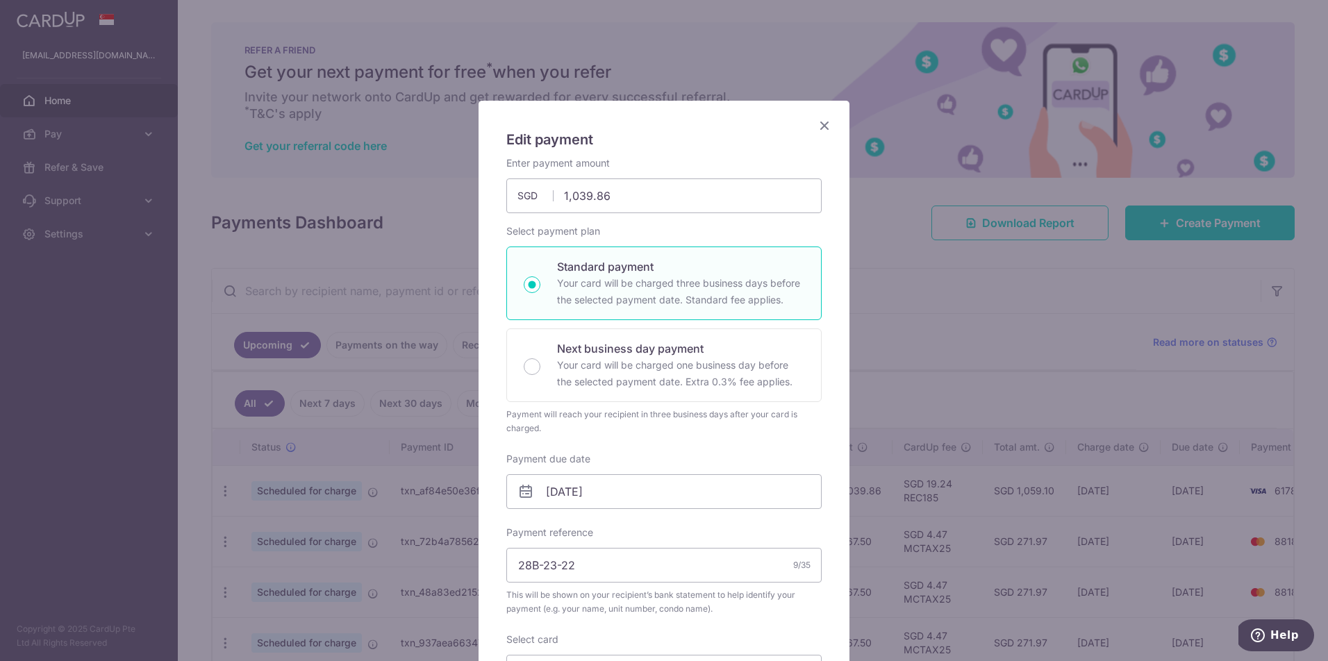 The width and height of the screenshot is (1328, 661). What do you see at coordinates (532, 640) in the screenshot?
I see `label: Select card` at bounding box center [532, 640].